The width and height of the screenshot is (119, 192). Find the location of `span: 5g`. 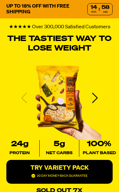

span: 5g is located at coordinates (59, 144).